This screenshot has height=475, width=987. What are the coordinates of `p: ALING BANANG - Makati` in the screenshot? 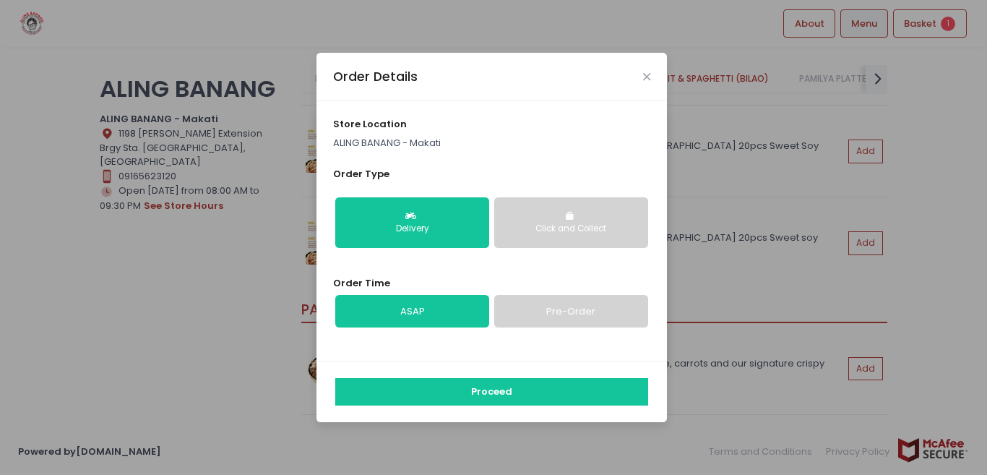 It's located at (492, 143).